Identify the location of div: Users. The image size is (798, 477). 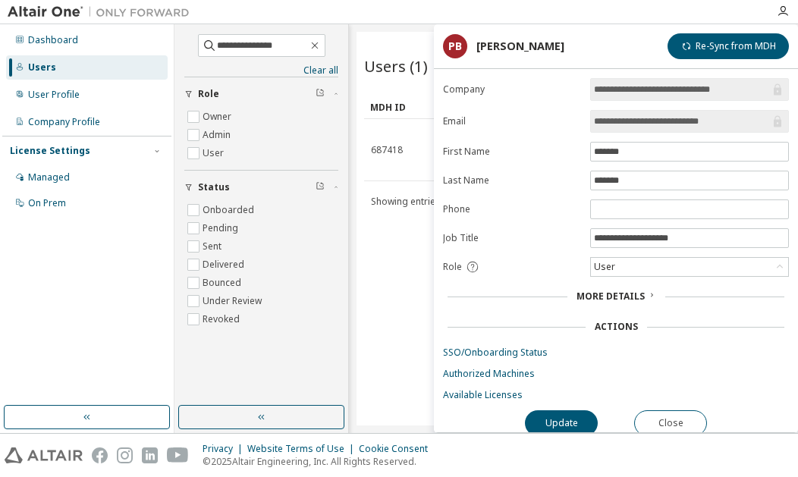
(42, 67).